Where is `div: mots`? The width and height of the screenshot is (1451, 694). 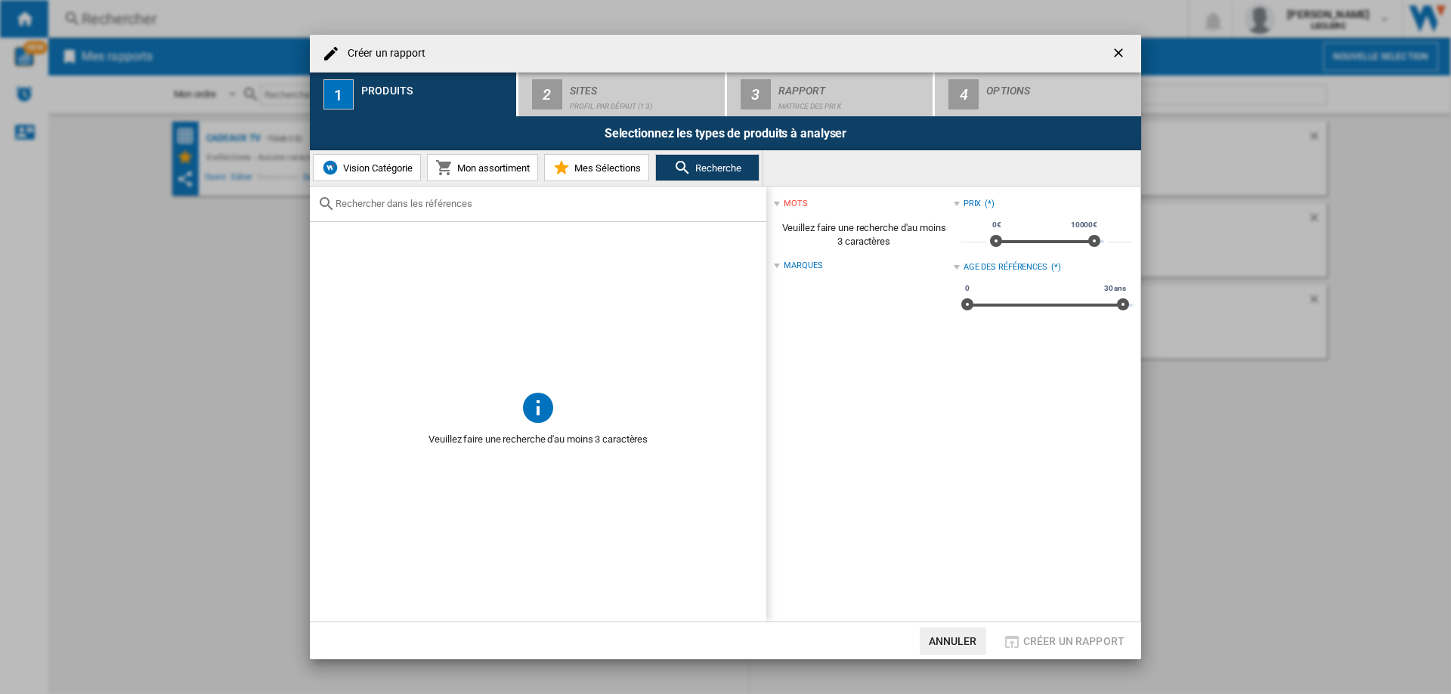 div: mots is located at coordinates (796, 204).